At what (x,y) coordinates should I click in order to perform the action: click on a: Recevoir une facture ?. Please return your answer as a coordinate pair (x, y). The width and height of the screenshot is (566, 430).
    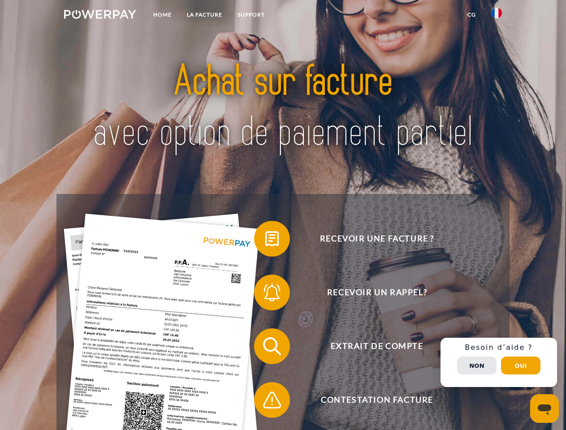
    Looking at the image, I should click on (371, 239).